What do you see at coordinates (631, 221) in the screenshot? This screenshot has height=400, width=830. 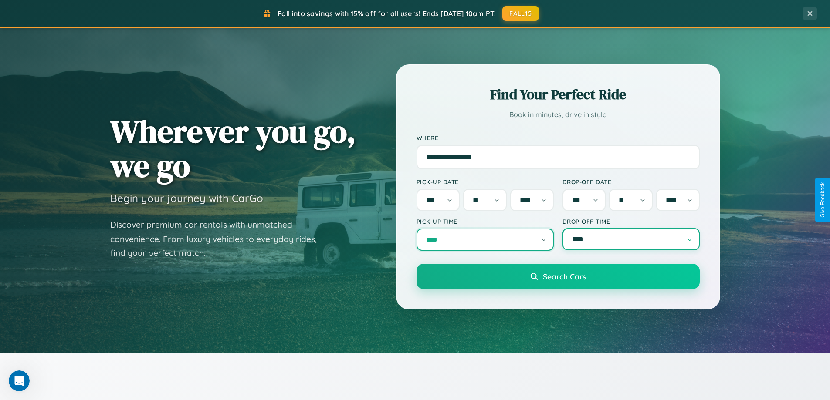 I see `label: Drop-off Time` at bounding box center [631, 221].